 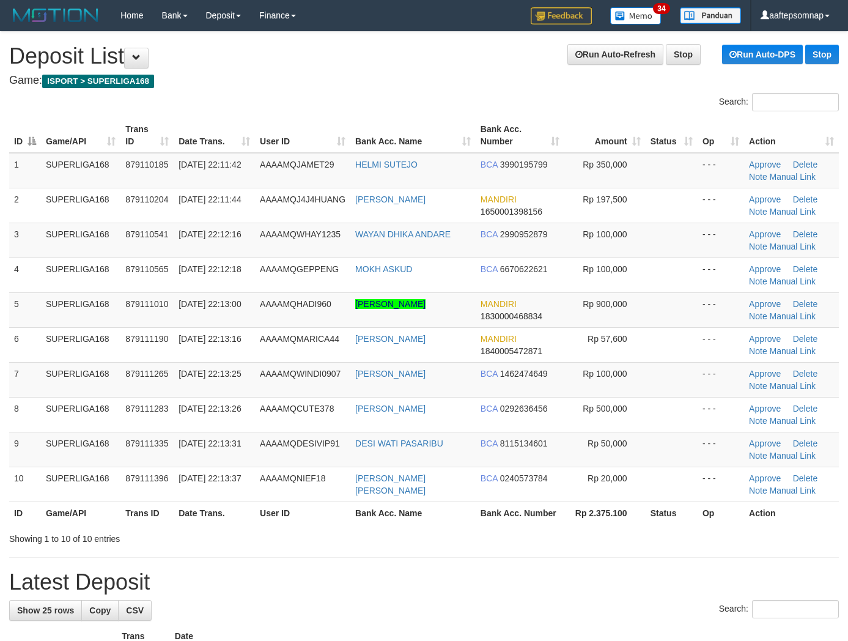 What do you see at coordinates (383, 269) in the screenshot?
I see `a: MOKH ASKUD` at bounding box center [383, 269].